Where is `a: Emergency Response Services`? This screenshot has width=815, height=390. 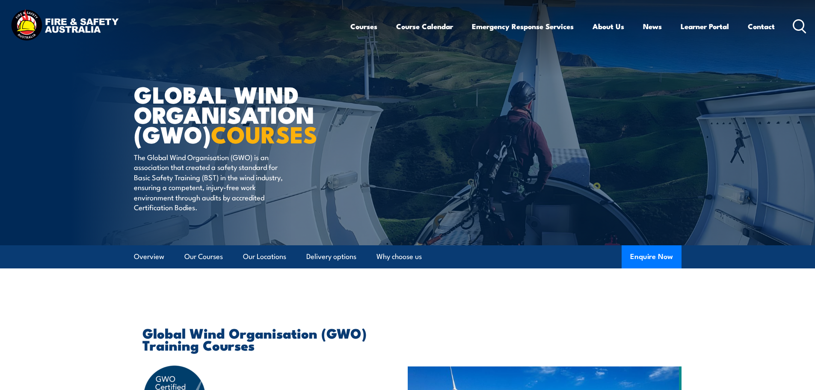 a: Emergency Response Services is located at coordinates (523, 26).